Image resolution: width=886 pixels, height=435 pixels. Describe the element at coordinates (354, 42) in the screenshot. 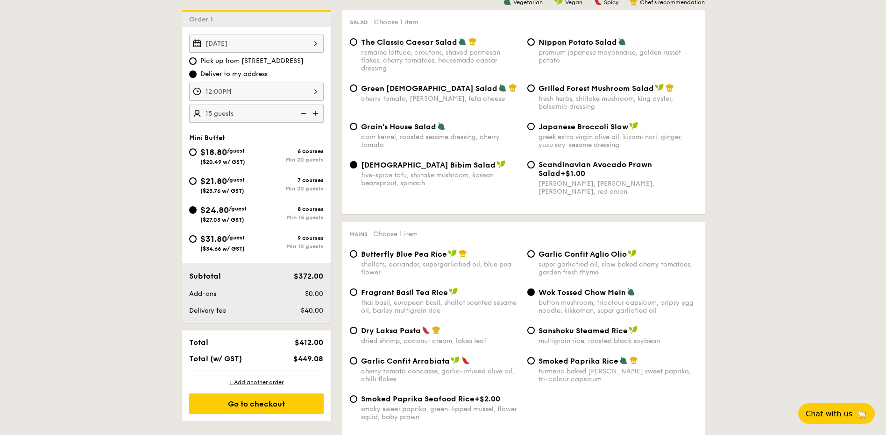

I see `input: The Classic Caesar Saladromaine lettuce, croutons, shaved parmesan flakes, cherry tomatoes, house...` at that location.